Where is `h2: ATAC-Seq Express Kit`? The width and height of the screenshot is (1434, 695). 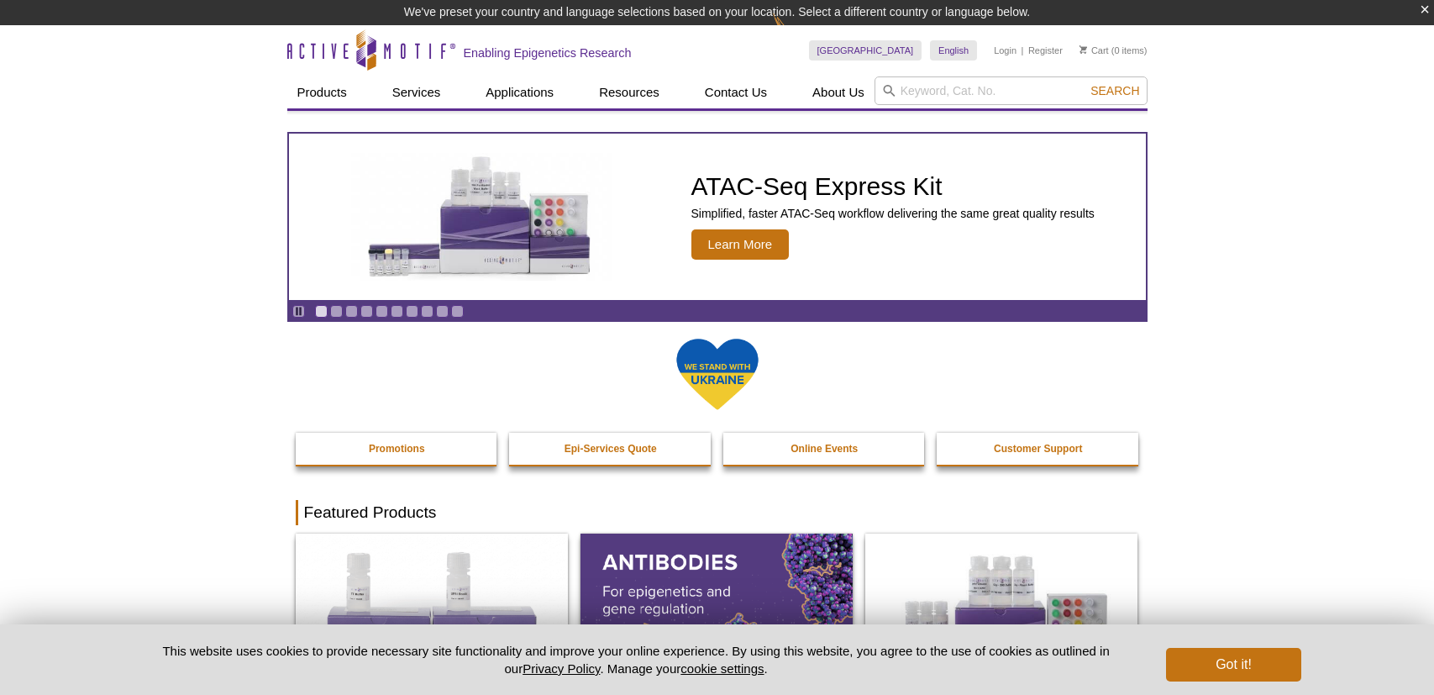
h2: ATAC-Seq Express Kit is located at coordinates (893, 187).